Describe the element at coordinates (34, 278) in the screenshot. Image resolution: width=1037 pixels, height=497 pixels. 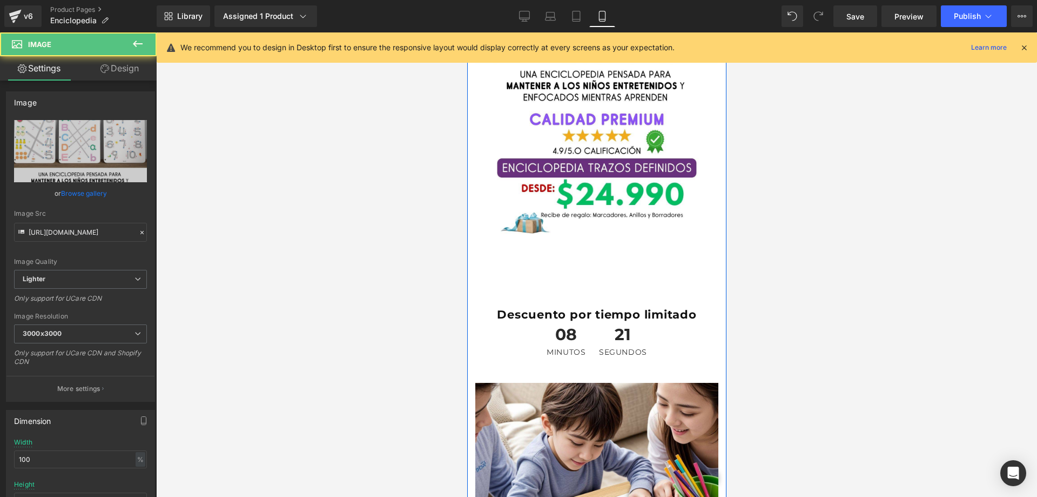
I see `b: Lighter` at that location.